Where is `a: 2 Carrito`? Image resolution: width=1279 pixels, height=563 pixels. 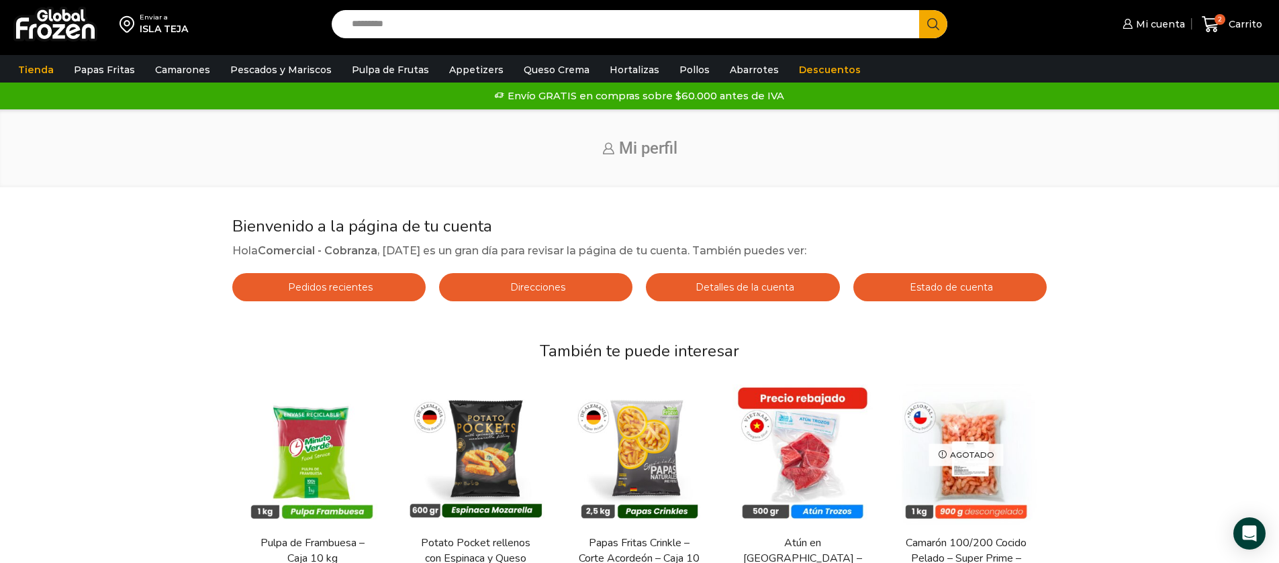 a: 2 Carrito is located at coordinates (1232, 24).